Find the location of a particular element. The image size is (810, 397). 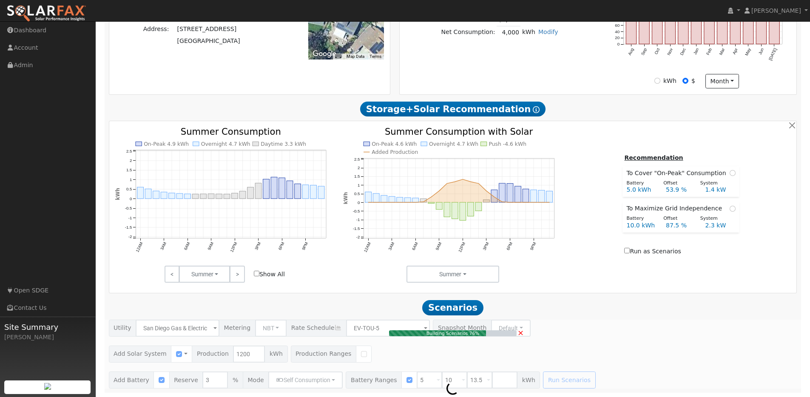

td: Address: is located at coordinates (159, 29).